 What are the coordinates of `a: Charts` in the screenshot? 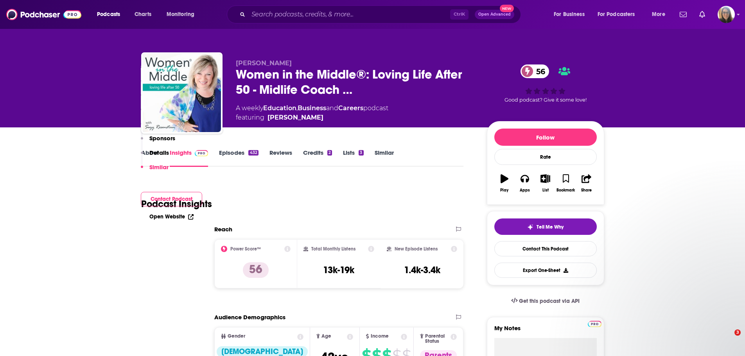 It's located at (143, 14).